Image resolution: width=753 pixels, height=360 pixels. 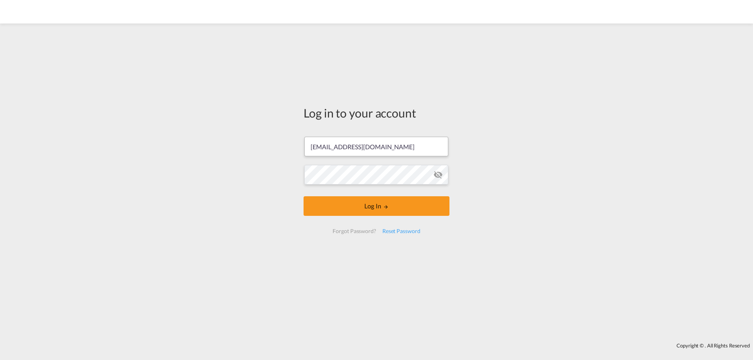 What do you see at coordinates (354, 231) in the screenshot?
I see `div: Forgot Password?` at bounding box center [354, 231].